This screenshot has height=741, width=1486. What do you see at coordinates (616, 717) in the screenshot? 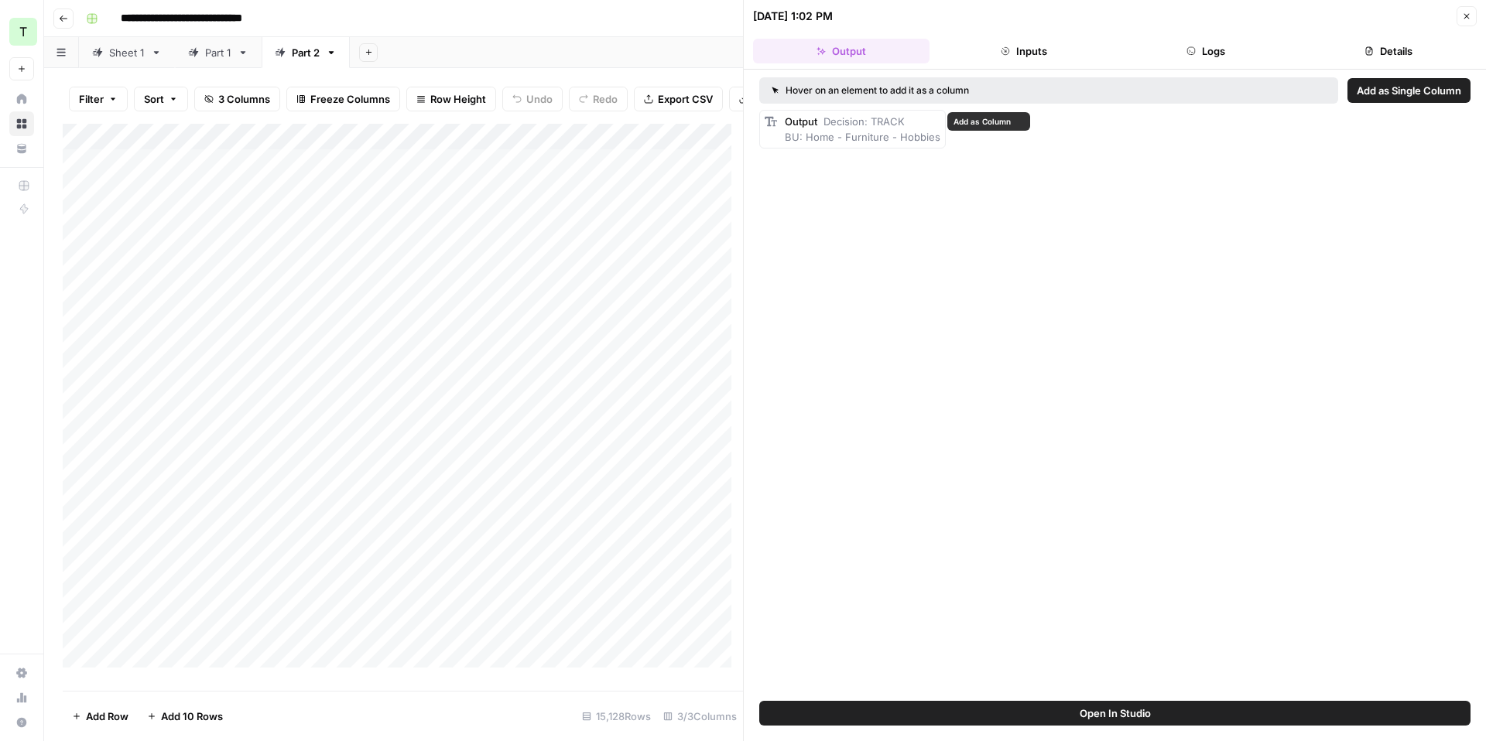
I see `div: 15,128 Rows` at bounding box center [616, 717].